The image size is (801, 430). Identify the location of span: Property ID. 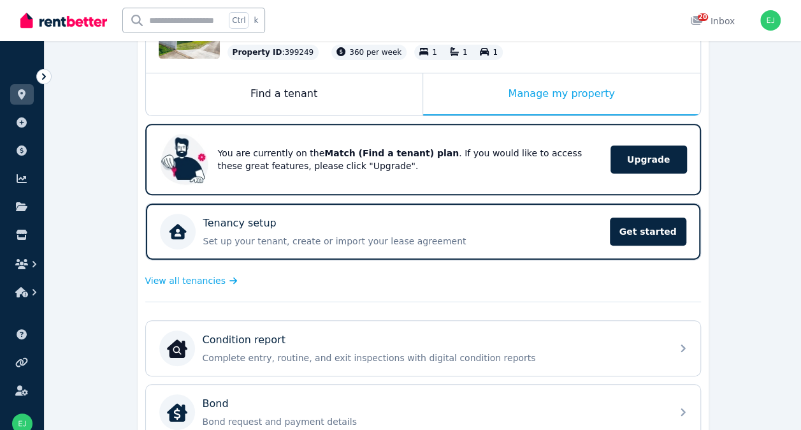
(258, 52).